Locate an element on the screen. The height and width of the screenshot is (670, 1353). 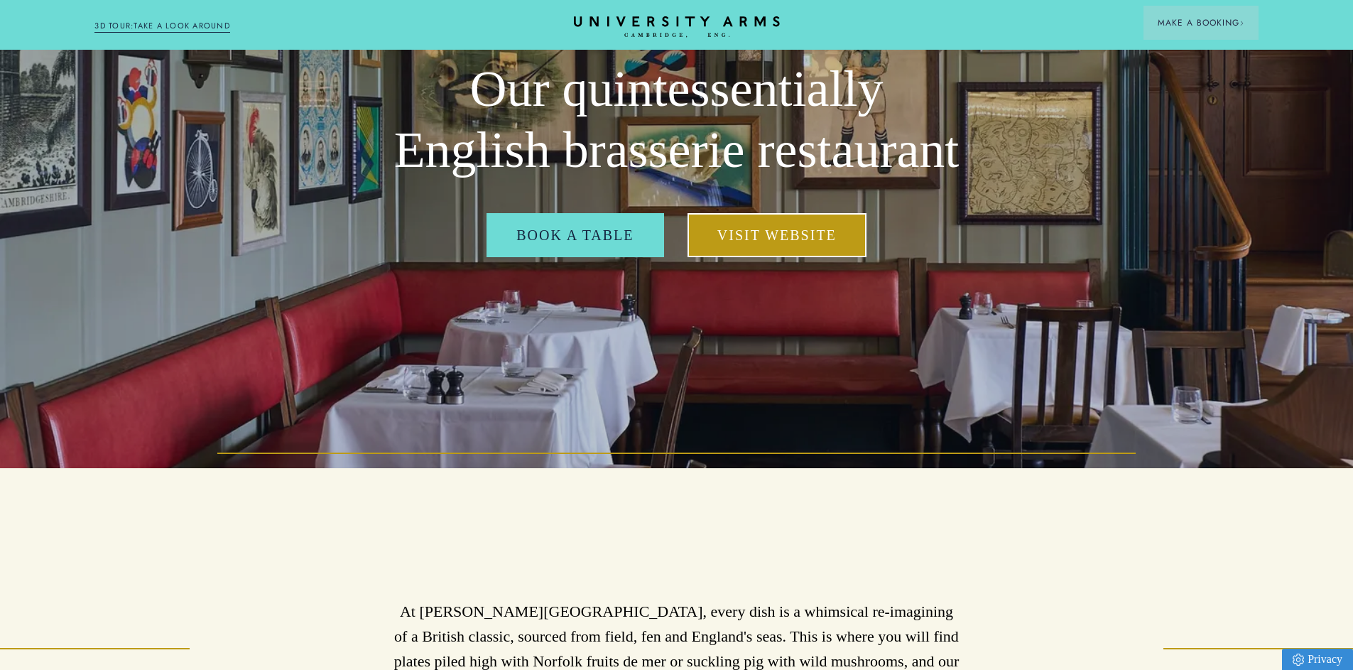
img: Privacy is located at coordinates (1298, 659).